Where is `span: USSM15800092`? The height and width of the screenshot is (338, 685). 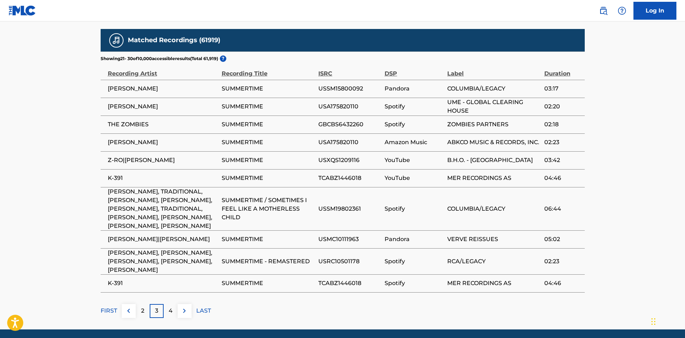
span: USSM15800092 is located at coordinates (350, 89).